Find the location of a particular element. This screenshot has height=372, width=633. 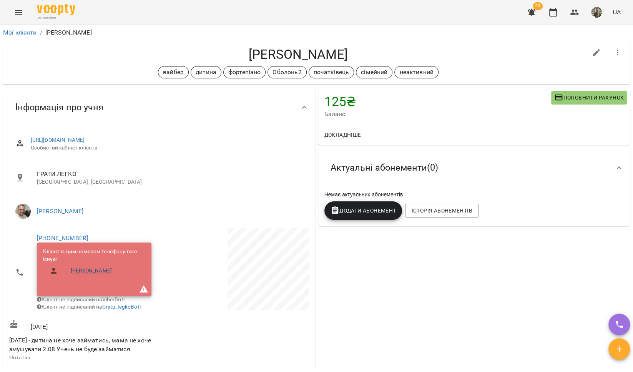

button: UA is located at coordinates (617, 12).